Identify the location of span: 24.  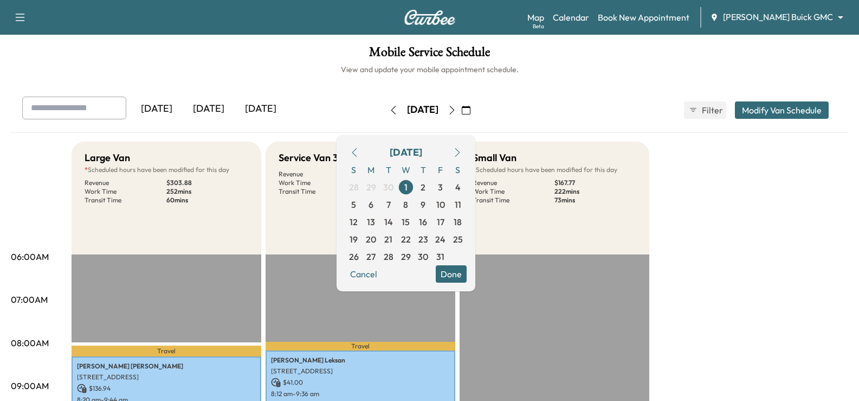
(440, 239).